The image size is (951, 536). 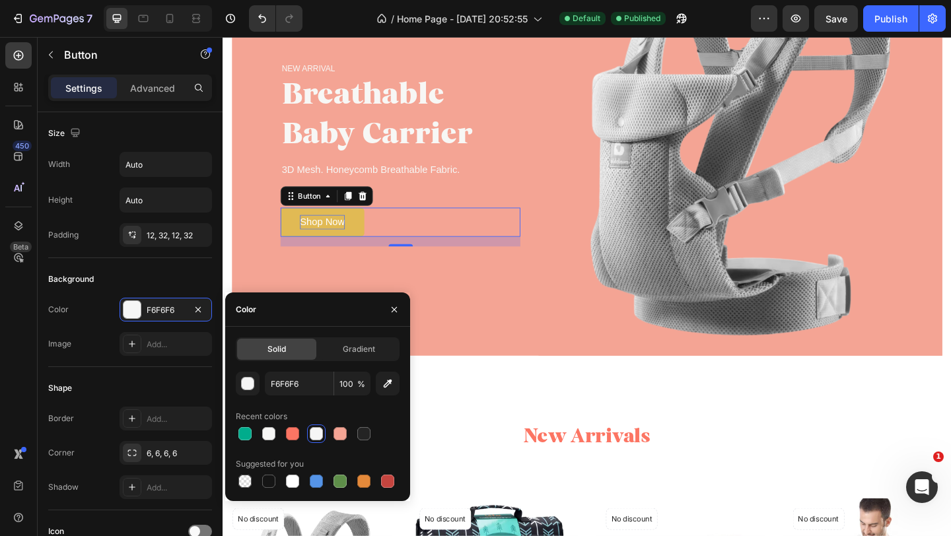 What do you see at coordinates (270, 464) in the screenshot?
I see `div: Suggested for you` at bounding box center [270, 464].